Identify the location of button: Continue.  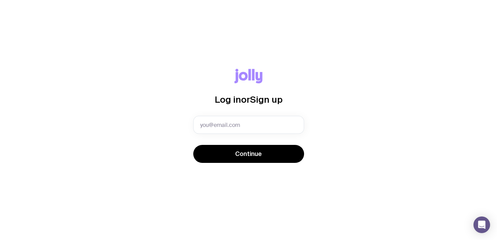
(249, 154).